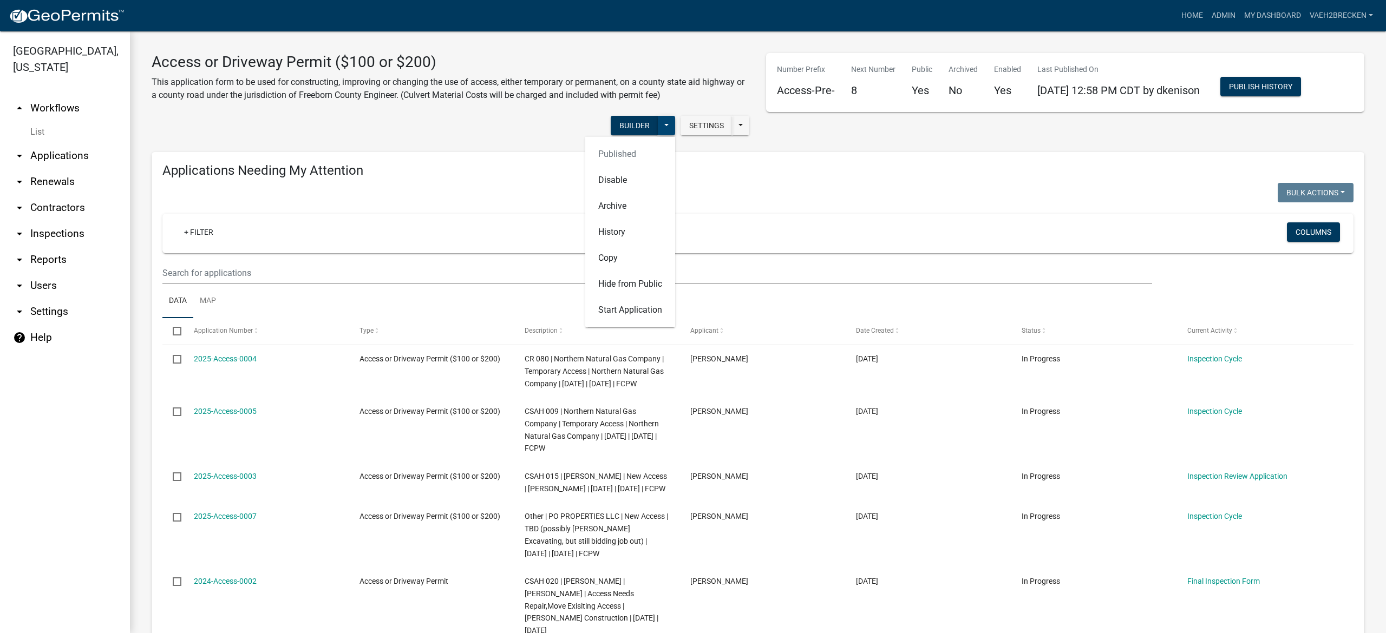 The height and width of the screenshot is (633, 1386). What do you see at coordinates (208, 302) in the screenshot?
I see `a: Map` at bounding box center [208, 302].